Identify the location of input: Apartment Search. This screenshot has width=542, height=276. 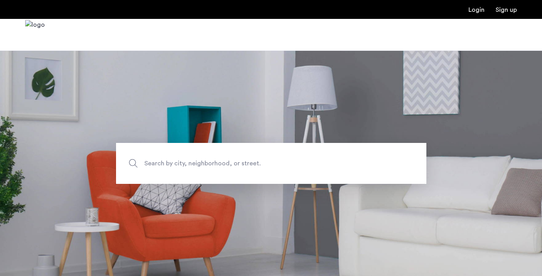
(271, 163).